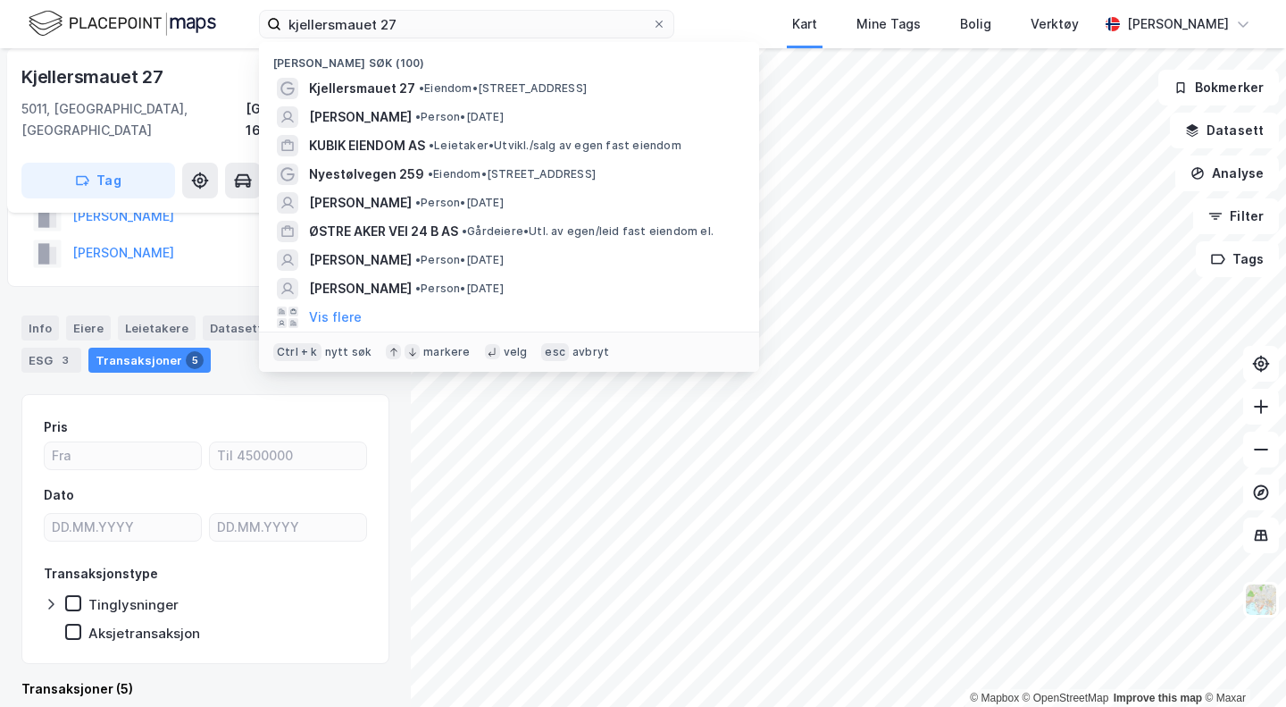  I want to click on button: Vis flere, so click(335, 317).